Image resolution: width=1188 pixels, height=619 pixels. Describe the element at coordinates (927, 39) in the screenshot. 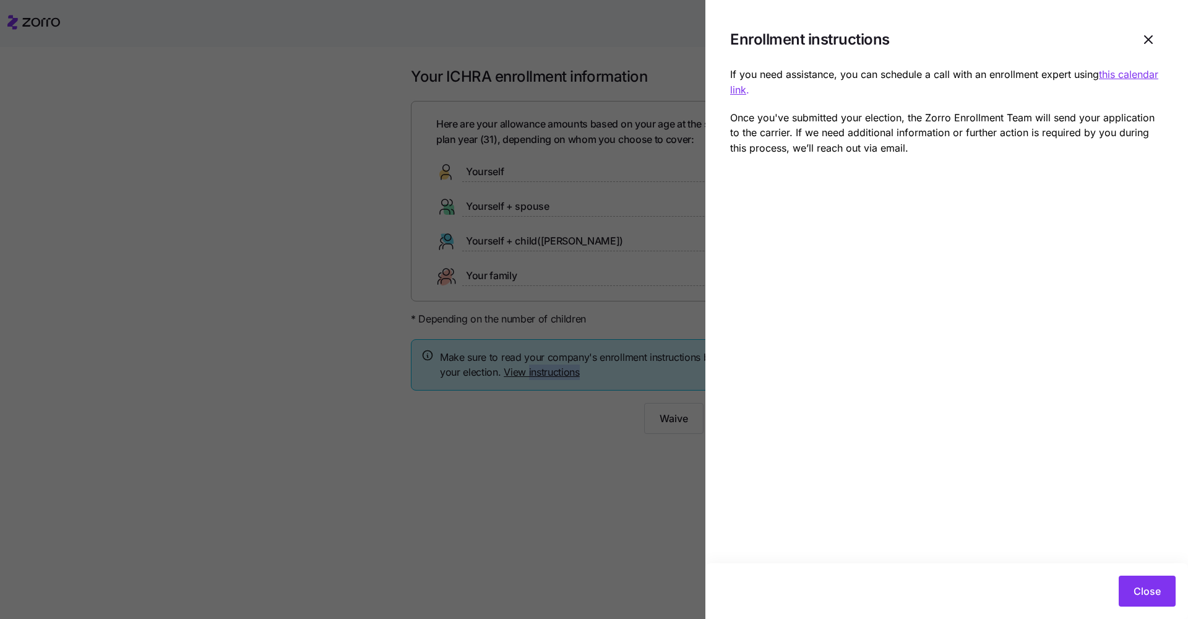

I see `h1: Enrollment instructions` at that location.